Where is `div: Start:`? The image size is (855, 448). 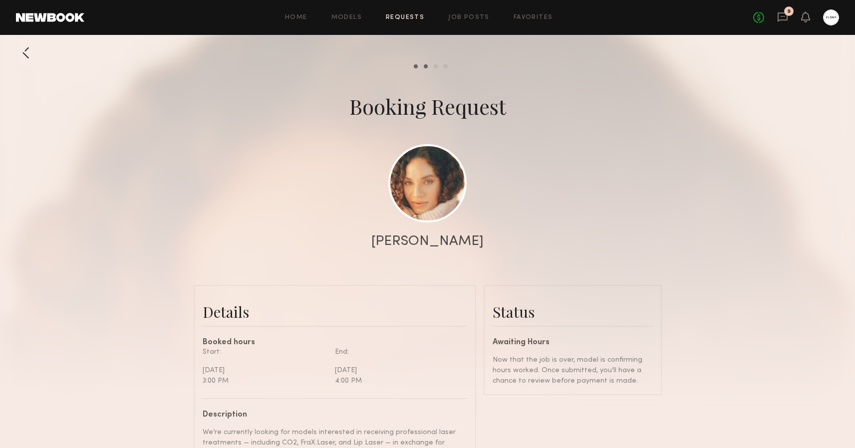 div: Start: is located at coordinates (265, 352).